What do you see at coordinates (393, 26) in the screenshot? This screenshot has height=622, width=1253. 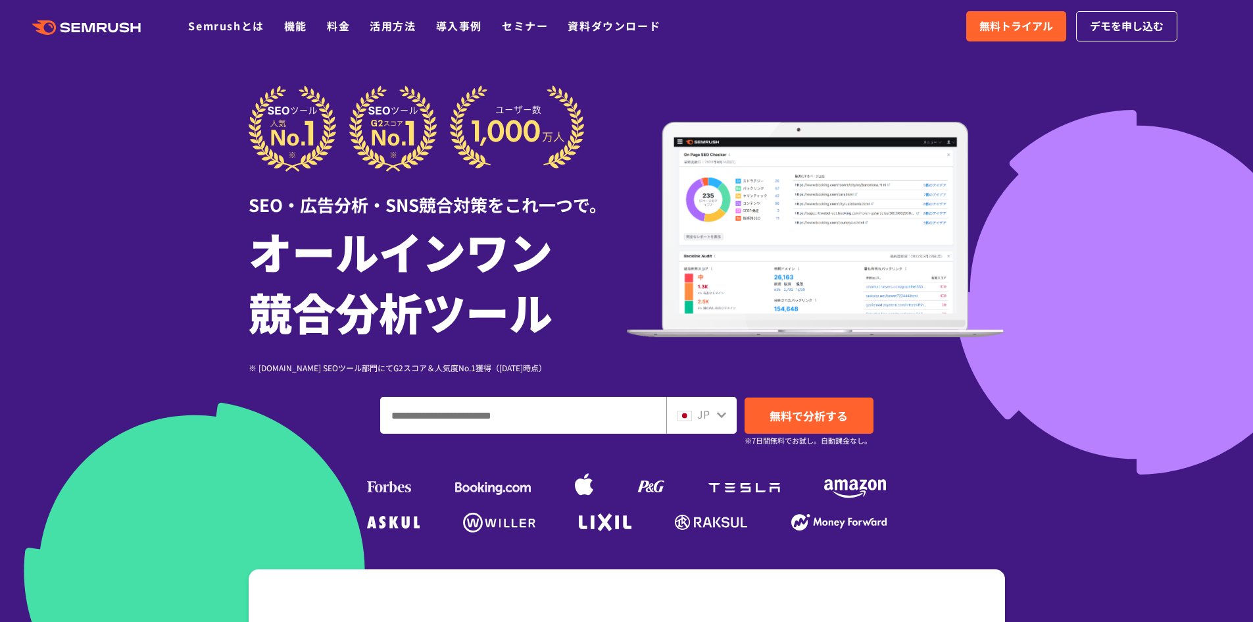 I see `a: 活用方法` at bounding box center [393, 26].